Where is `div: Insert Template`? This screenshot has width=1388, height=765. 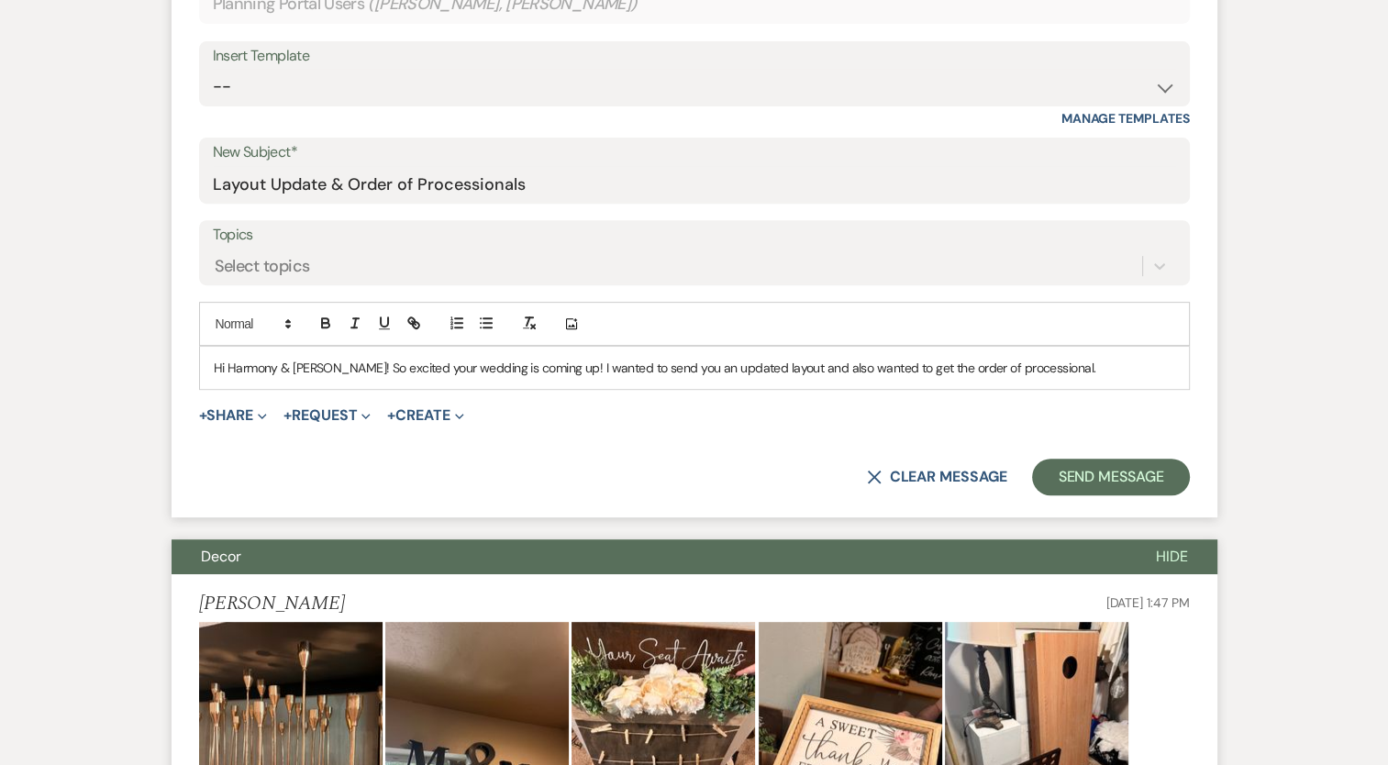
div: Insert Template is located at coordinates (695, 56).